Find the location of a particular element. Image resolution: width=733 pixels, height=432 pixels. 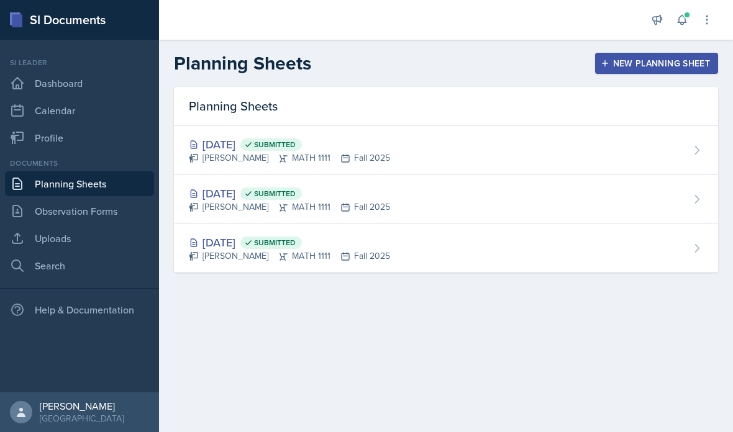

div: Planning Sheets is located at coordinates (446, 106).